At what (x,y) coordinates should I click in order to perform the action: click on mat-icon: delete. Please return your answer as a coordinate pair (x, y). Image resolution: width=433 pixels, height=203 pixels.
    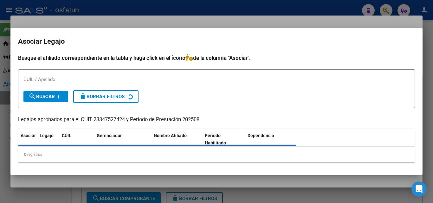
    Looking at the image, I should click on (83, 96).